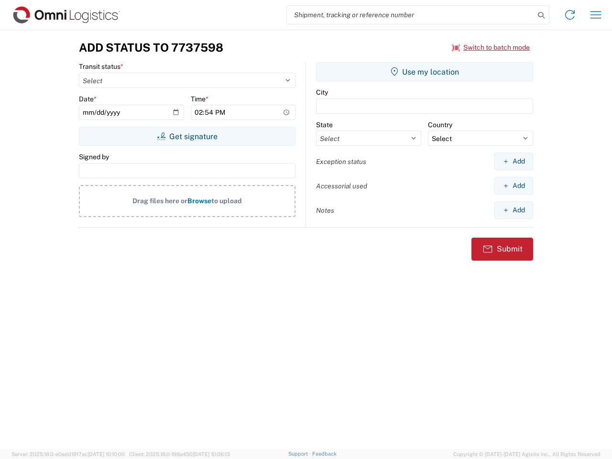 The width and height of the screenshot is (612, 459). Describe the element at coordinates (199, 201) in the screenshot. I see `span: Browse` at that location.